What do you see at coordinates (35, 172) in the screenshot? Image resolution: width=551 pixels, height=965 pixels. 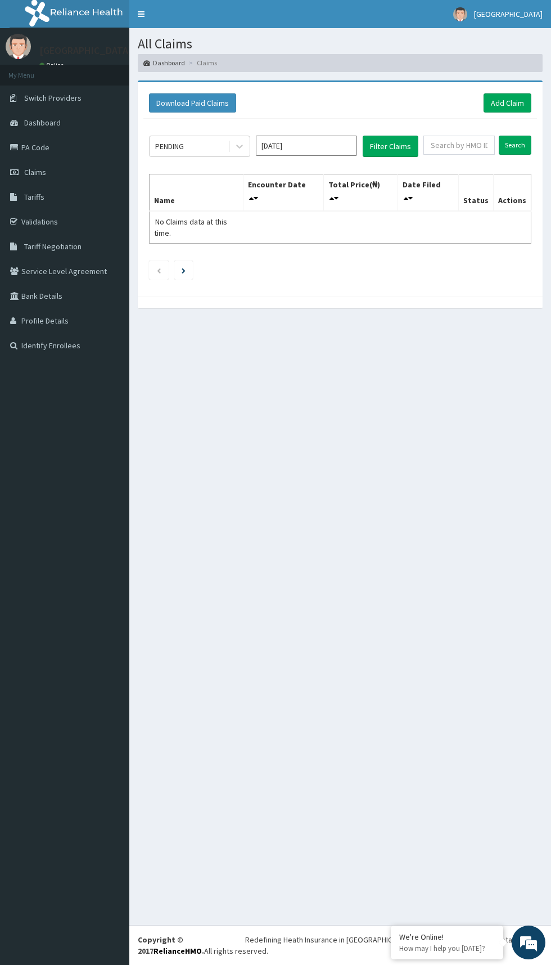 I see `span: Claims` at bounding box center [35, 172].